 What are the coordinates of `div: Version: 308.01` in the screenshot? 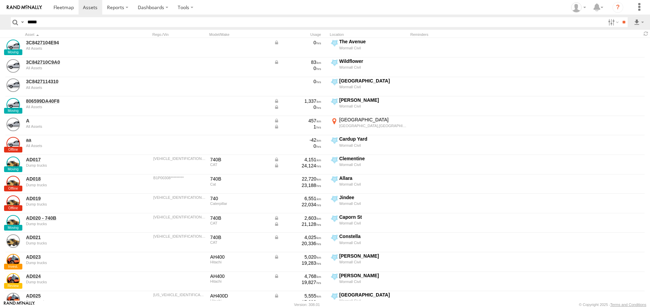 It's located at (307, 305).